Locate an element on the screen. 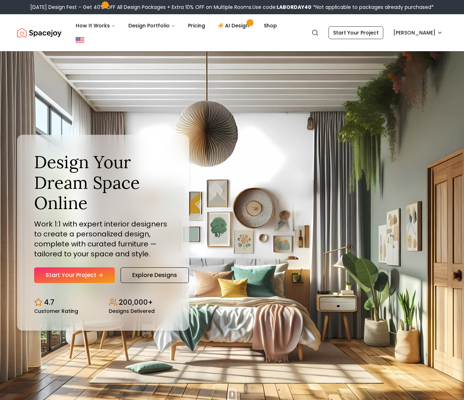  a: Spacejoy is located at coordinates (39, 33).